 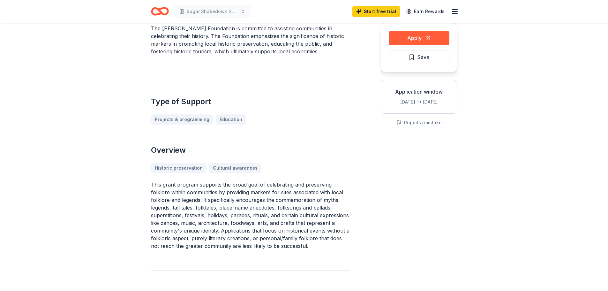 I want to click on a: Projects & programming, so click(x=182, y=119).